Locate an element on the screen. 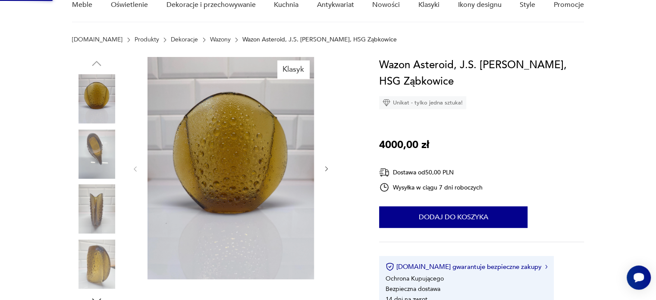 This screenshot has width=656, height=300. img: Ikona strzałki w prawo is located at coordinates (547, 267).